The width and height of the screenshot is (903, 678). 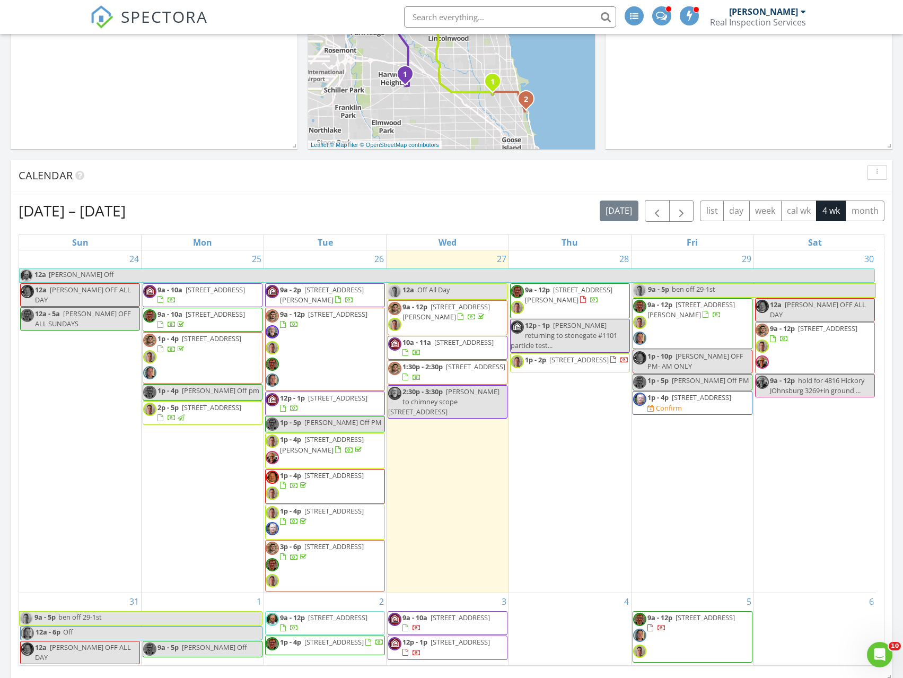 I want to click on input: Search everything..., so click(x=510, y=17).